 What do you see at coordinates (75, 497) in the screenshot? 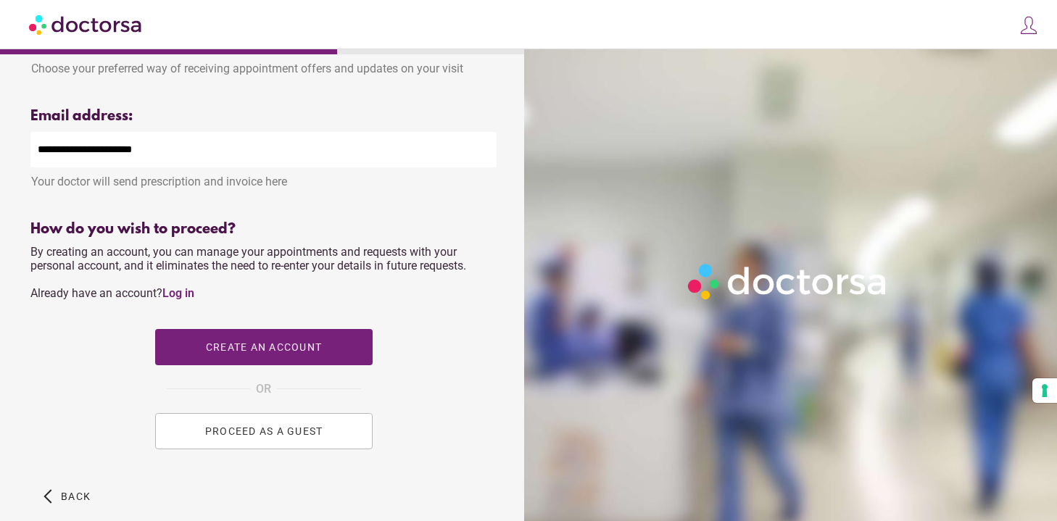
I see `span: Back` at bounding box center [75, 497].